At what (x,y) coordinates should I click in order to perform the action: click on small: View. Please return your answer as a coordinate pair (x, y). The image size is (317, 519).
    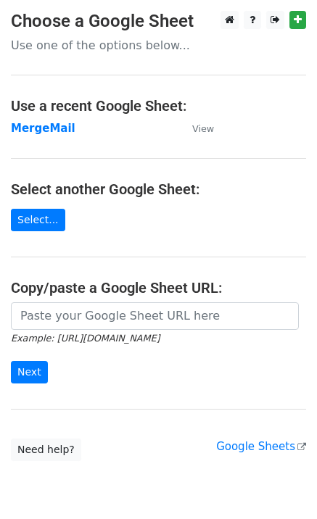
    Looking at the image, I should click on (203, 128).